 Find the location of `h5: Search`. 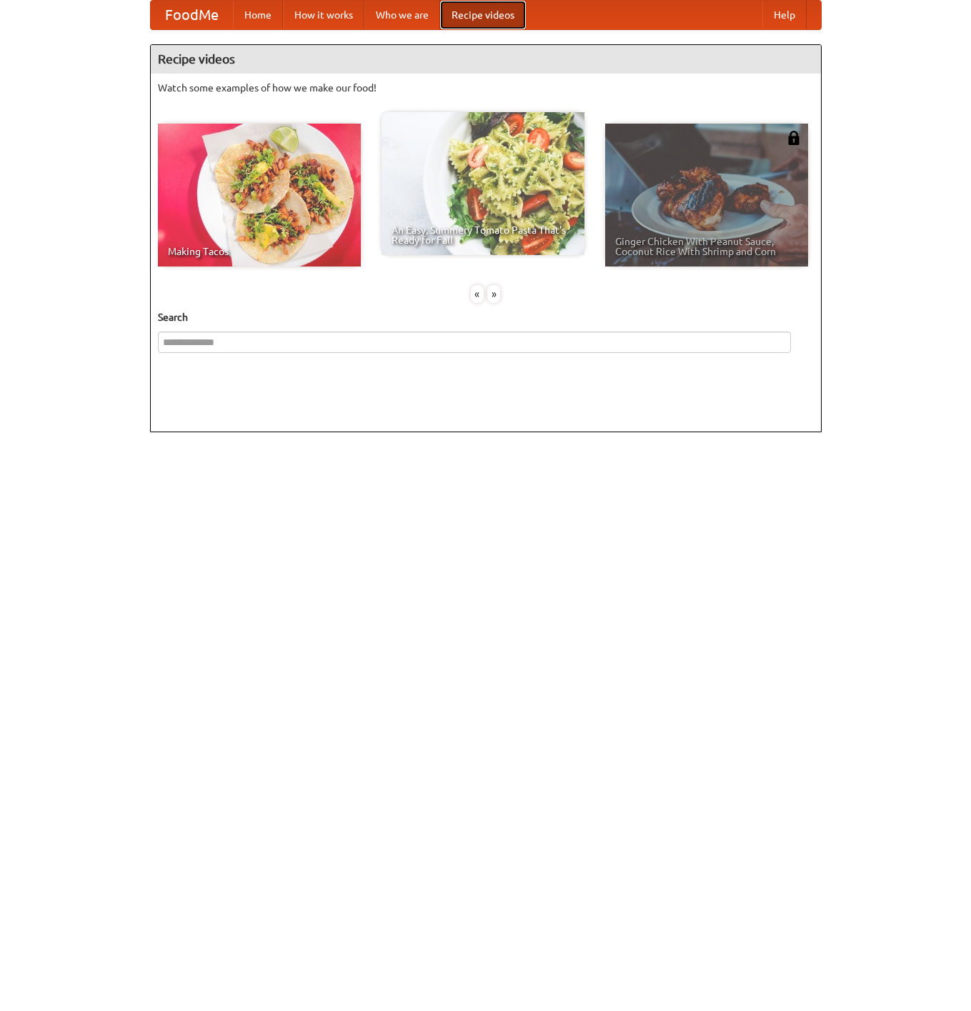

h5: Search is located at coordinates (486, 317).